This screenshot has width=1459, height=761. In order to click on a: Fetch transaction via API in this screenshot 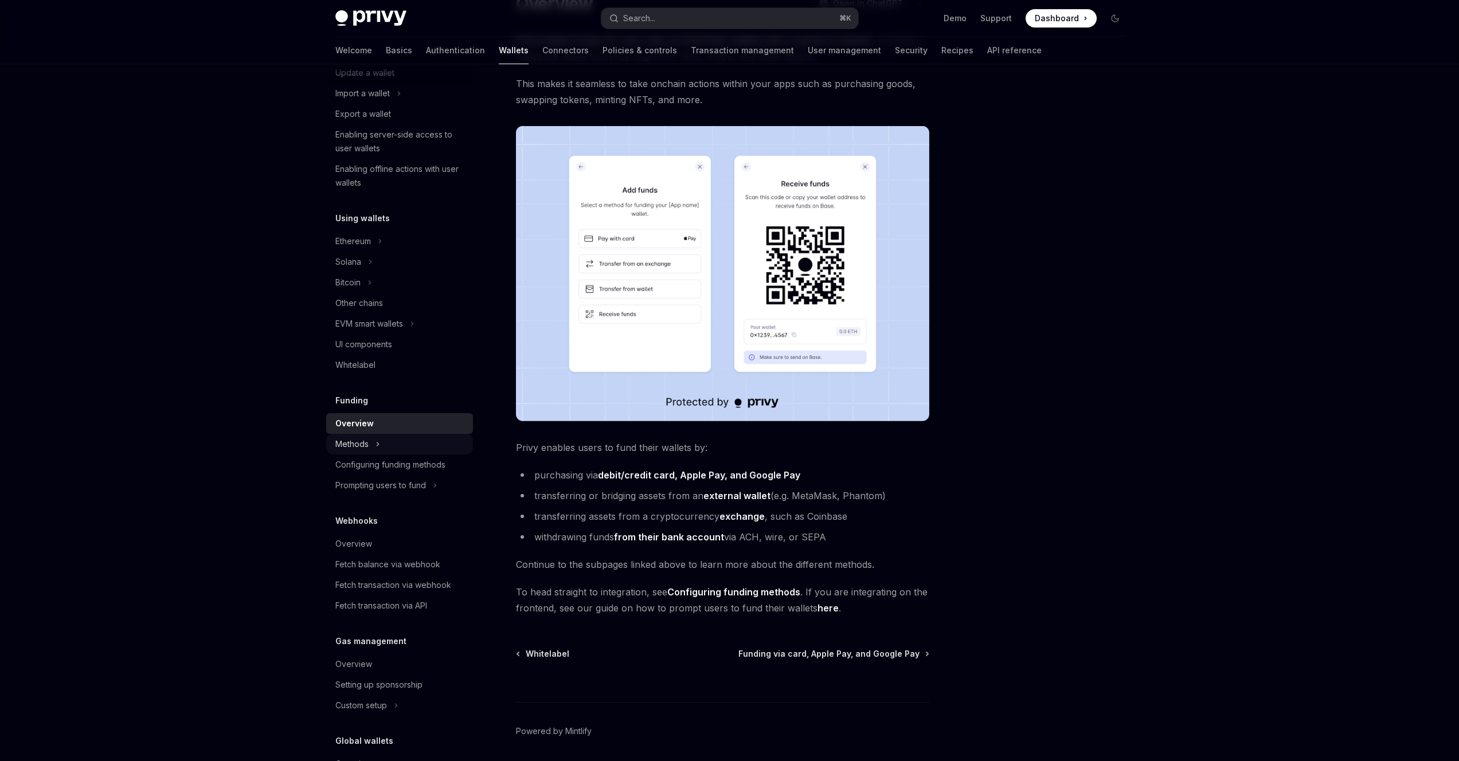, I will do `click(400, 606)`.